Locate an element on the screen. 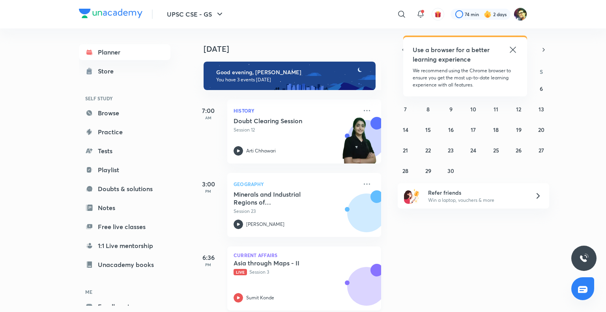 The width and height of the screenshot is (606, 312). button: September 14, 2025 is located at coordinates (406, 129).